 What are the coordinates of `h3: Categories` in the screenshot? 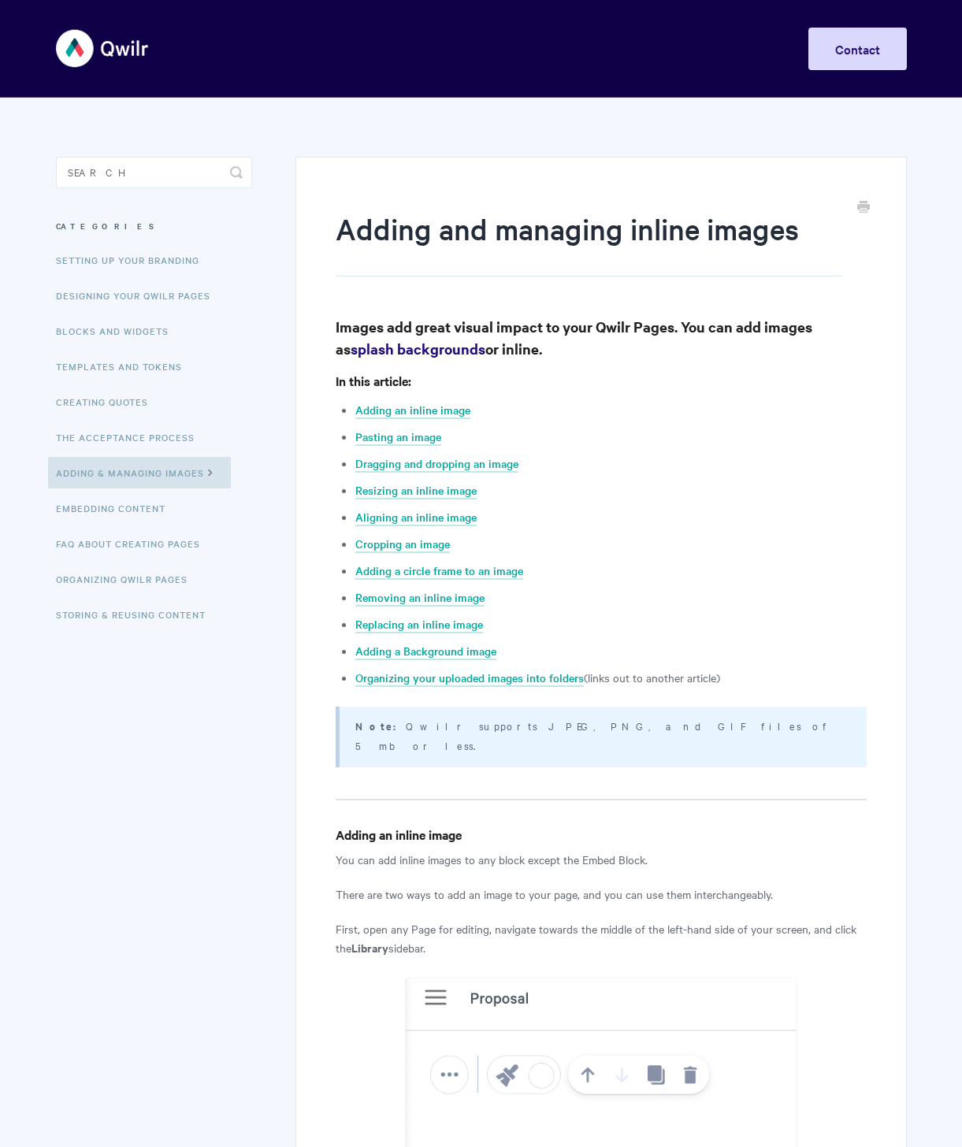 It's located at (154, 226).